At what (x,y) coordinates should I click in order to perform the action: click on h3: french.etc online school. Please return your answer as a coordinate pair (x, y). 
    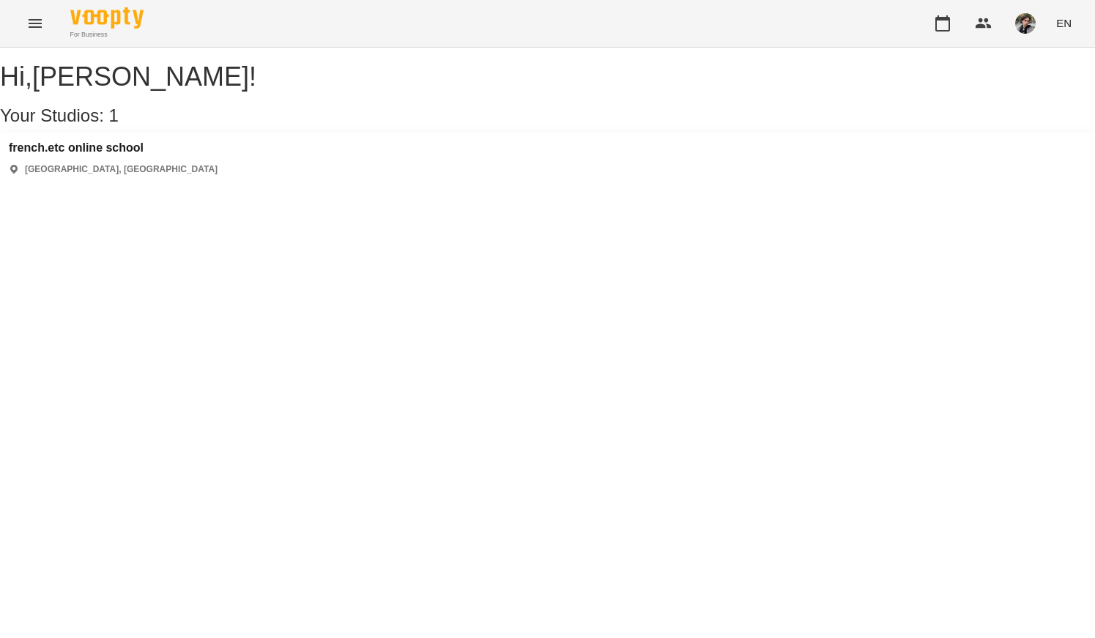
    Looking at the image, I should click on (113, 148).